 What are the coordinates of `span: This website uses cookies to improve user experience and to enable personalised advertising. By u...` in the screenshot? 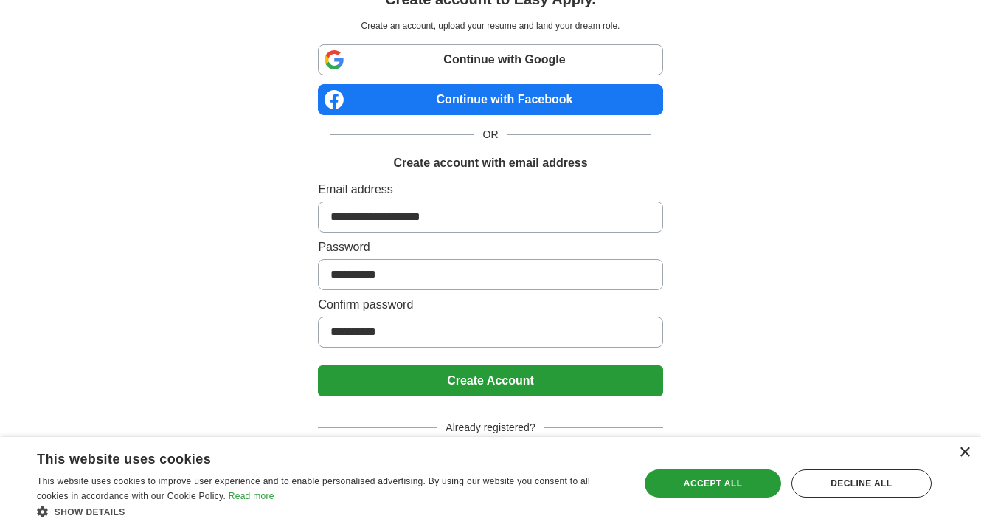 It's located at (314, 489).